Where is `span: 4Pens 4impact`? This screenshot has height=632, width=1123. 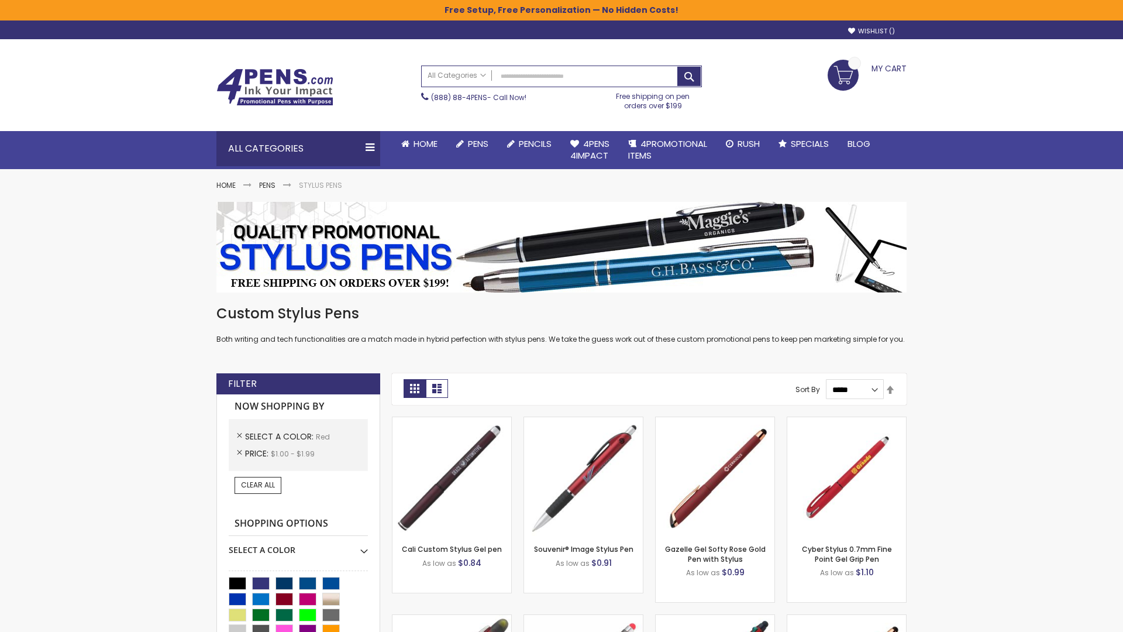
span: 4Pens 4impact is located at coordinates (590, 149).